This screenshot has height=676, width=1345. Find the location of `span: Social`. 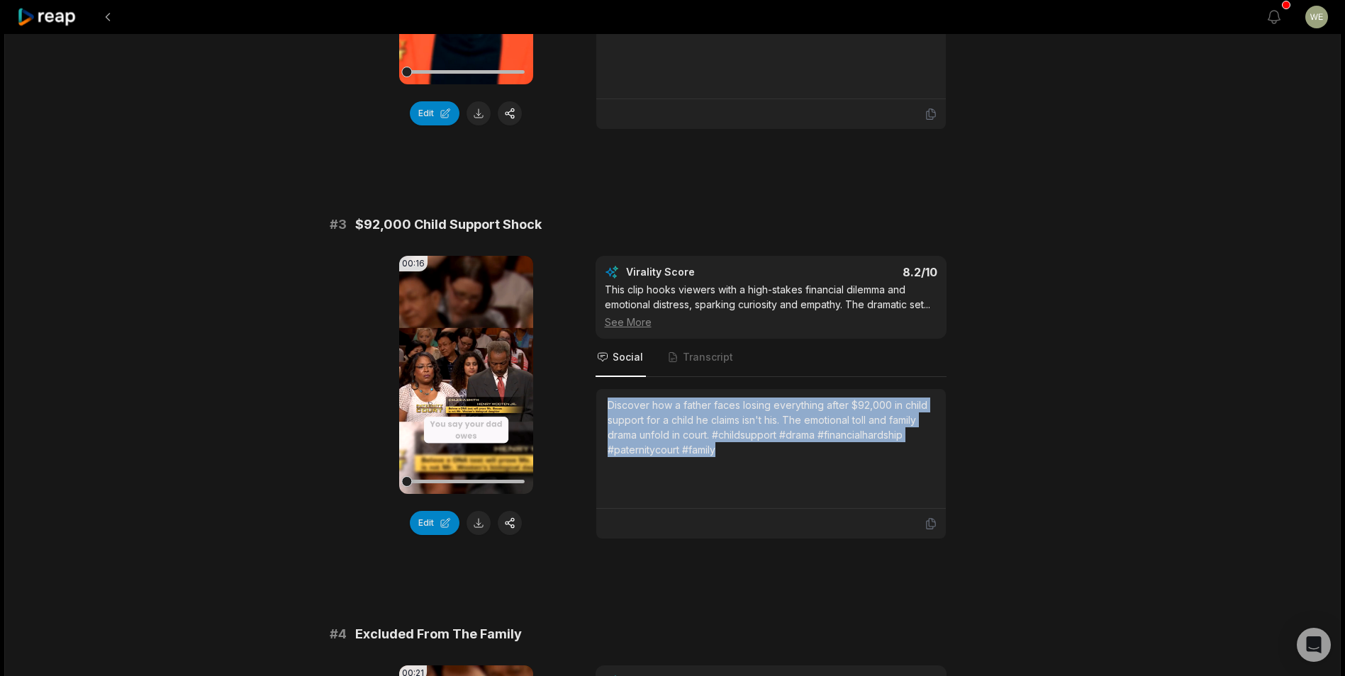

span: Social is located at coordinates (627, 357).